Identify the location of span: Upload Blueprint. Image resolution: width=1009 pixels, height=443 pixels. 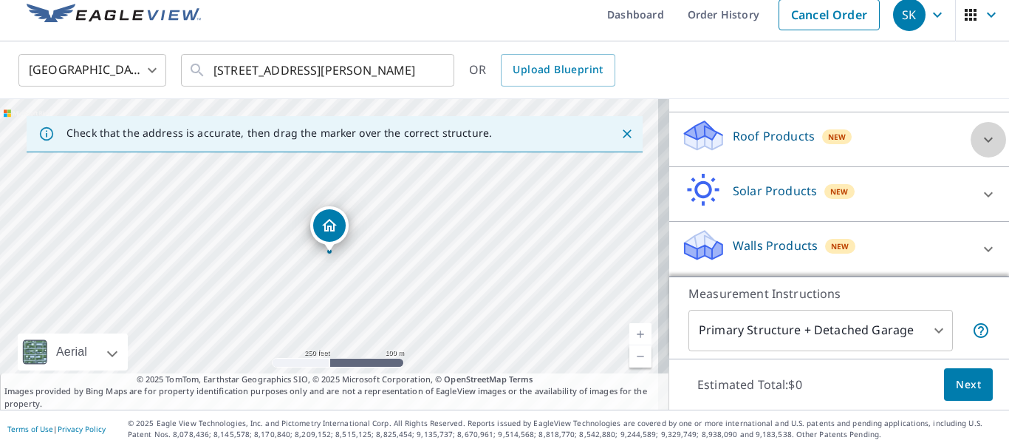
(558, 69).